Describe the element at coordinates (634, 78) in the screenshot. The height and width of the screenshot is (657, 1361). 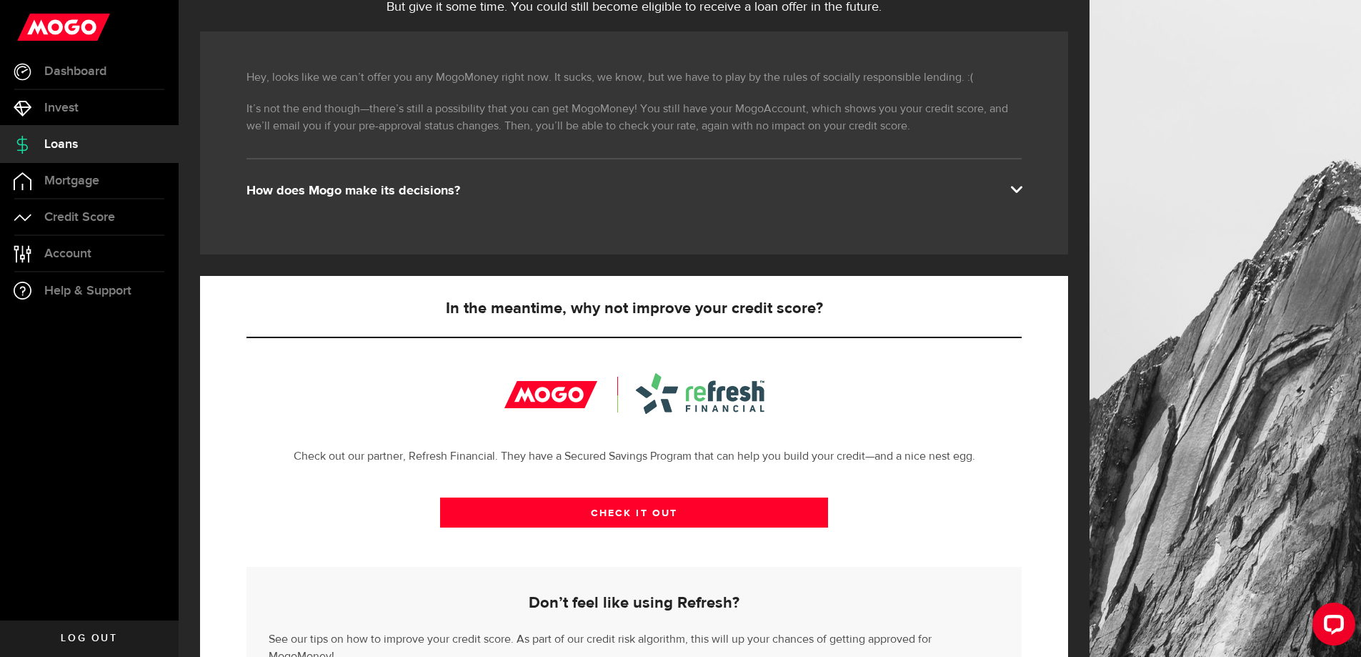
I see `p: Hey, looks like we can’t offer you any MogoMoney right now. It sucks, we know, but we have to pla...` at that location.